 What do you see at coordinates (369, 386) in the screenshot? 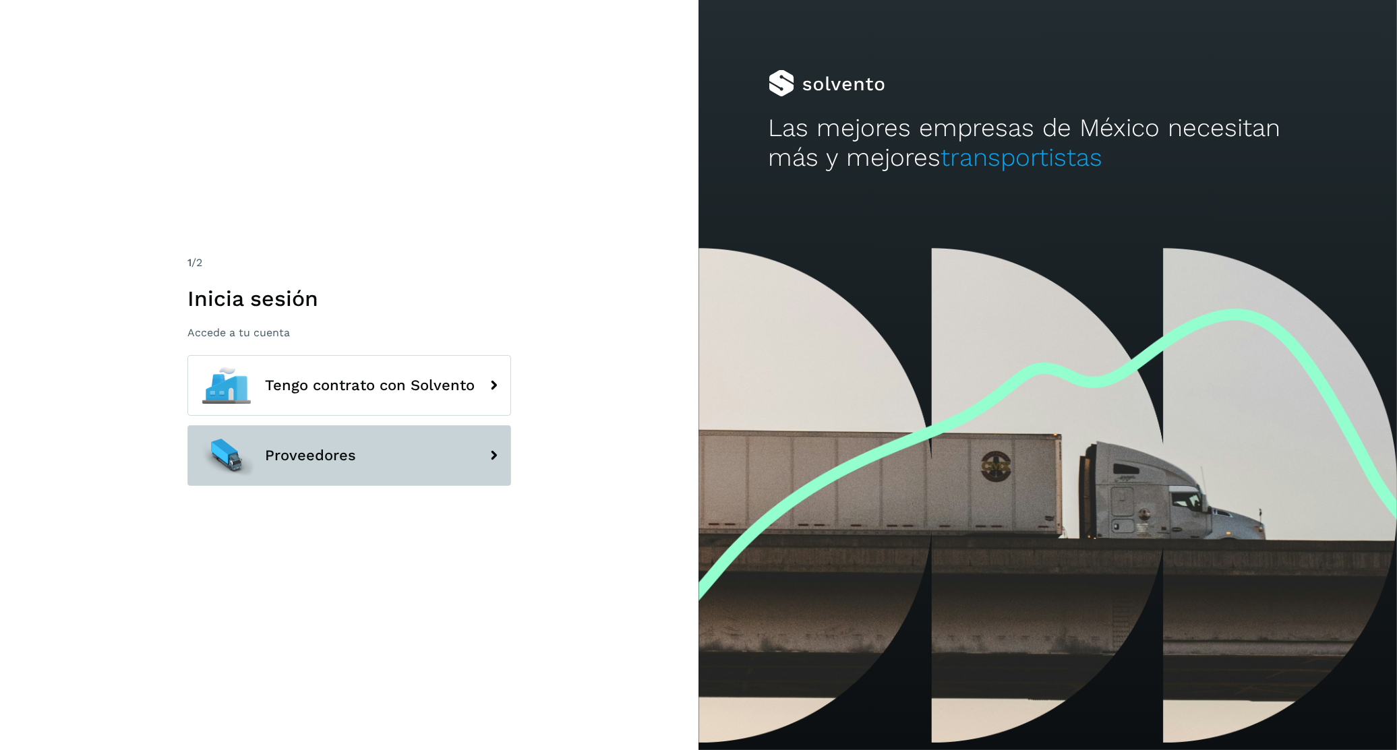
I see `span: Tengo contrato con Solvento` at bounding box center [369, 386].